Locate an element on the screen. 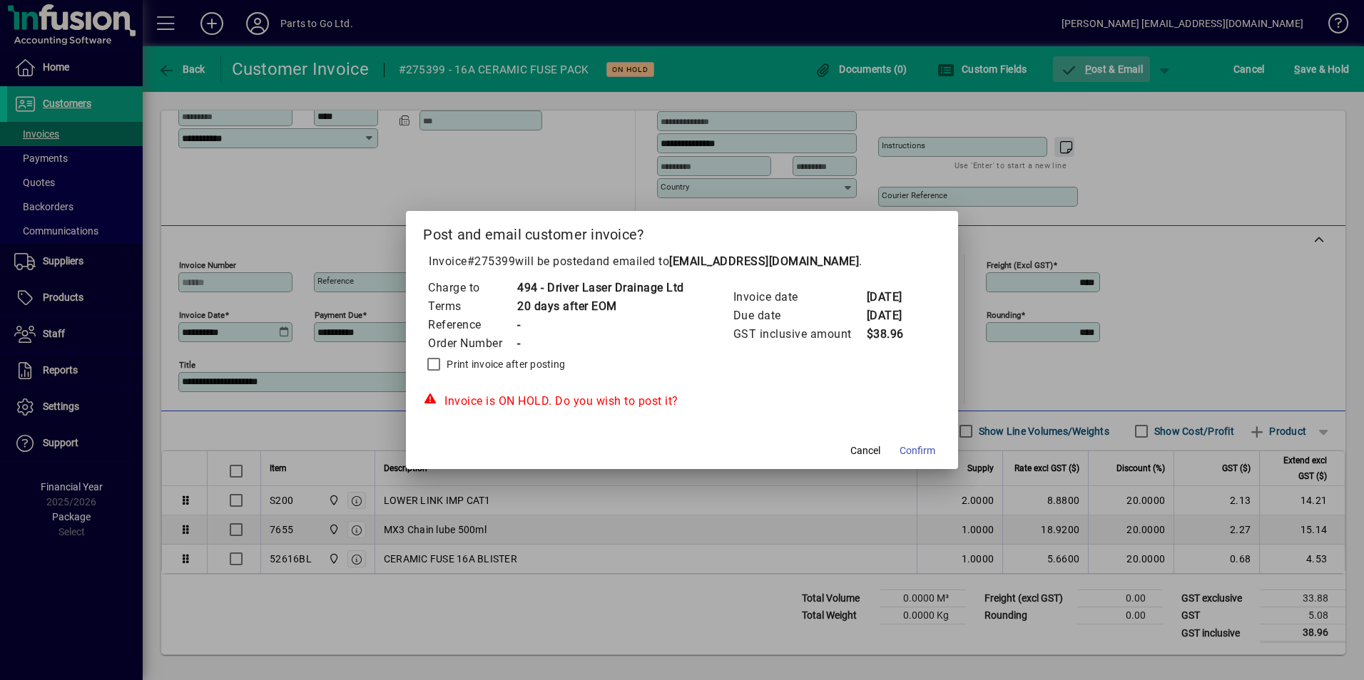 The width and height of the screenshot is (1364, 680). td: 20 days after EOM is located at coordinates (600, 307).